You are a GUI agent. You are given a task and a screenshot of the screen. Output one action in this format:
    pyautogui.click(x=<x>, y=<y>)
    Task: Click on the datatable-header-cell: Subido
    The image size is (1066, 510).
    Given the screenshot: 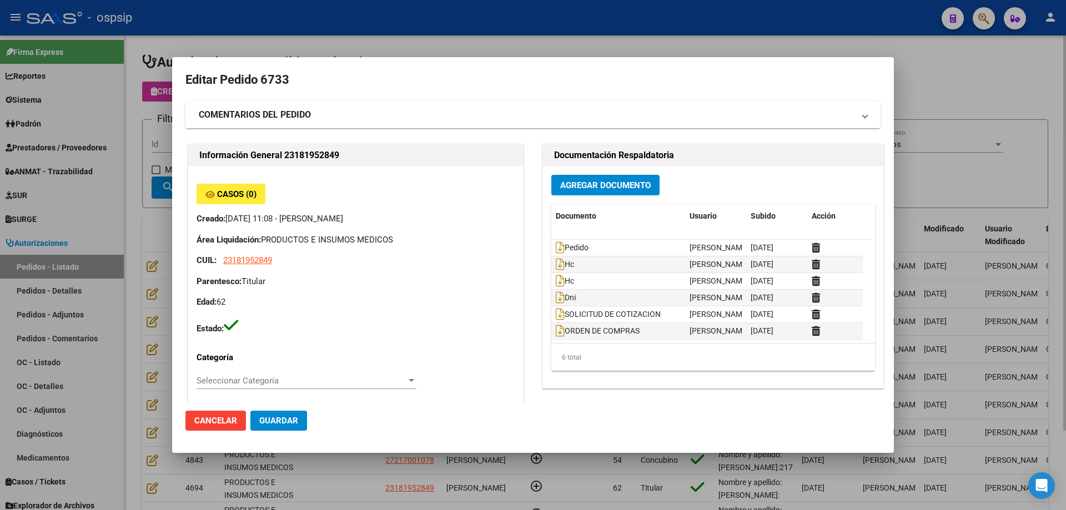 What is the action you would take?
    pyautogui.click(x=777, y=216)
    